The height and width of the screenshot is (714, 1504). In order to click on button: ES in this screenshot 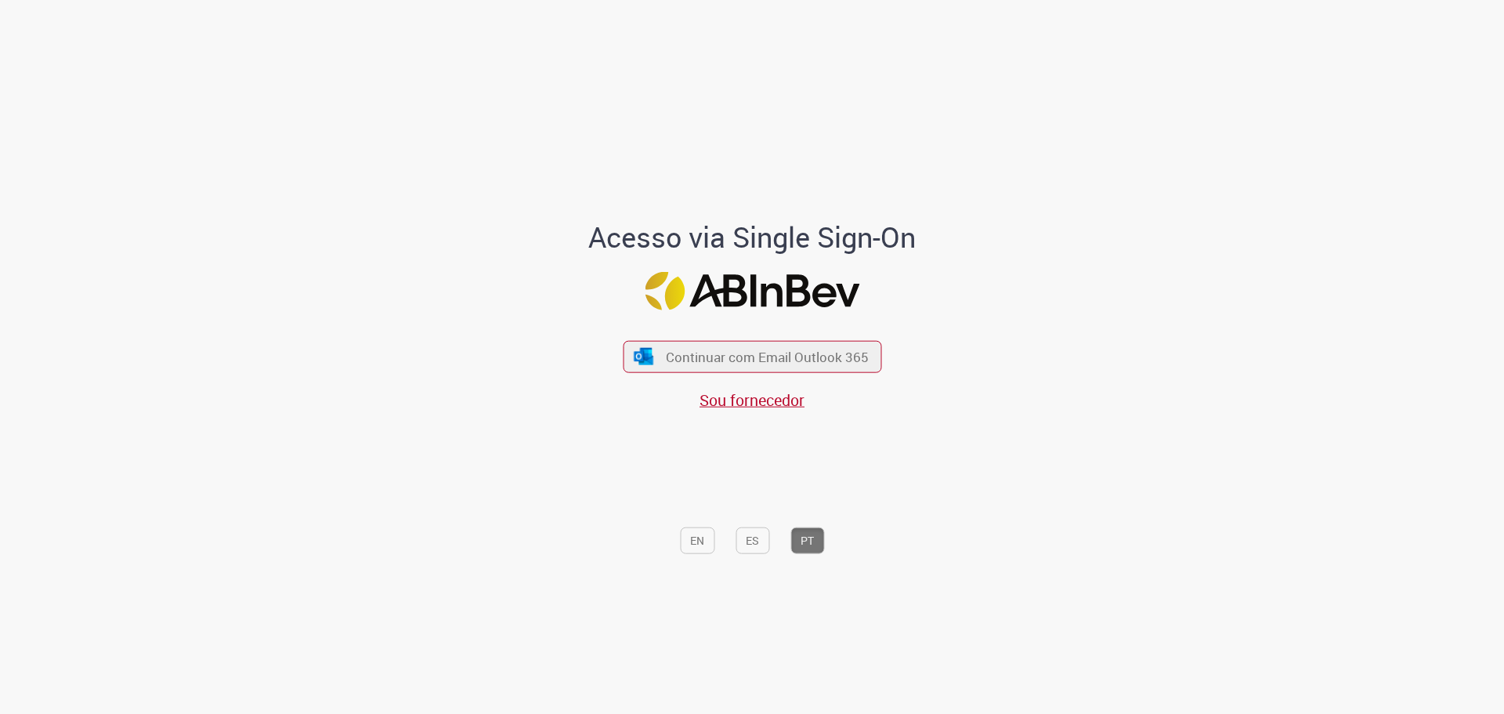, I will do `click(752, 540)`.